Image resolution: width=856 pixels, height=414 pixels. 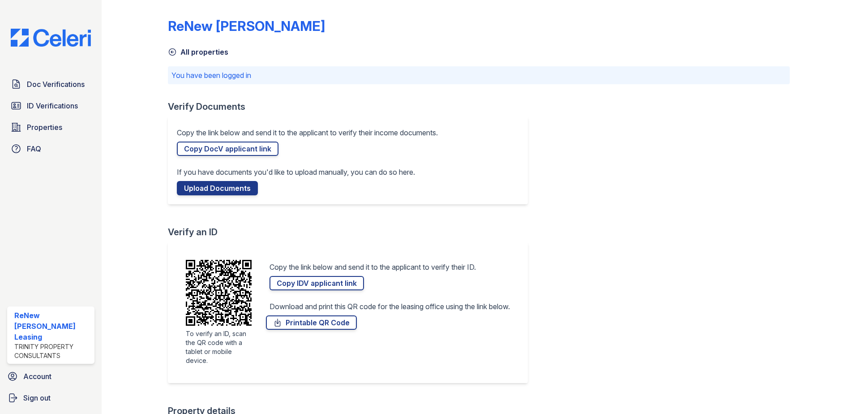 I want to click on span: FAQ, so click(x=34, y=149).